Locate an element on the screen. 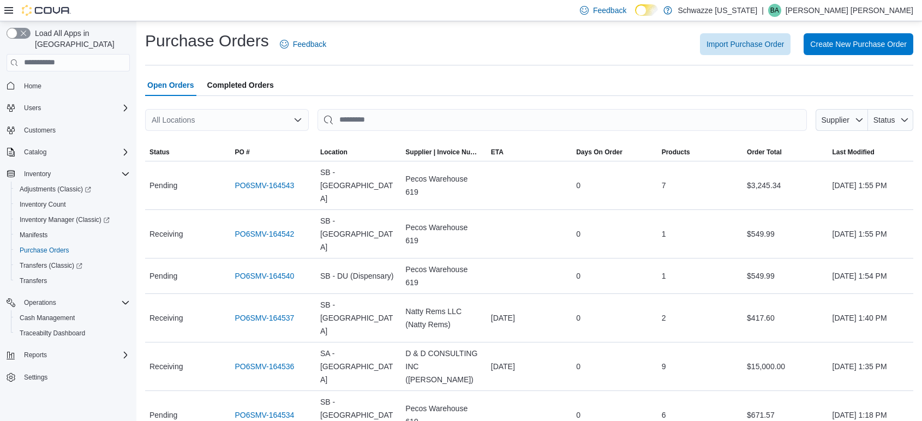 Image resolution: width=922 pixels, height=421 pixels. span: Supplier | Invoice Number is located at coordinates (444, 152).